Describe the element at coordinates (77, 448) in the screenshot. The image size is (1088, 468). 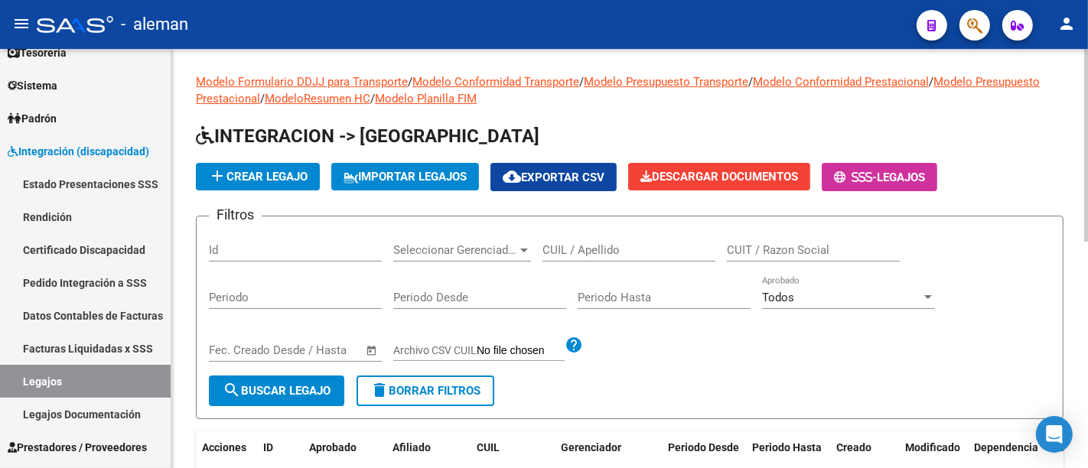
I see `span: Prestadores / Proveedores` at that location.